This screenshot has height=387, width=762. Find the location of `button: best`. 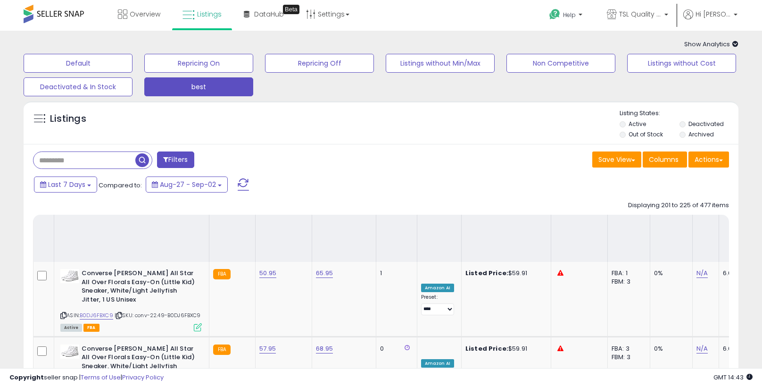

button: best is located at coordinates (198, 87).